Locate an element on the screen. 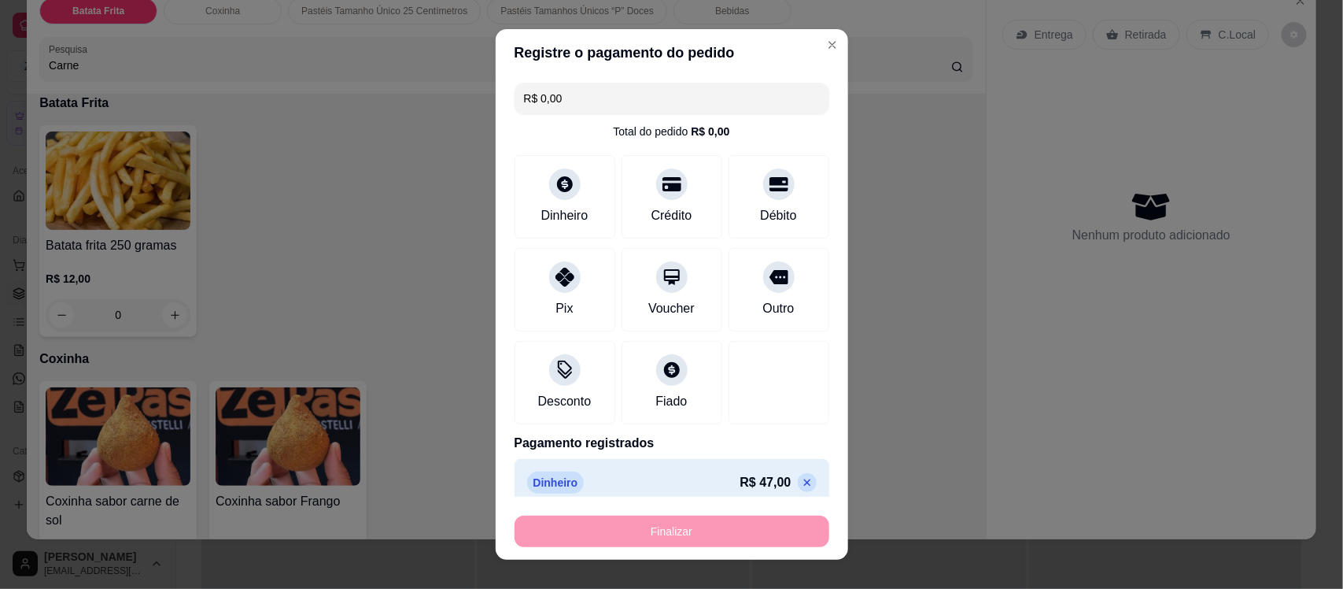 The height and width of the screenshot is (589, 1343). div: R$ 0,00 is located at coordinates (710, 131).